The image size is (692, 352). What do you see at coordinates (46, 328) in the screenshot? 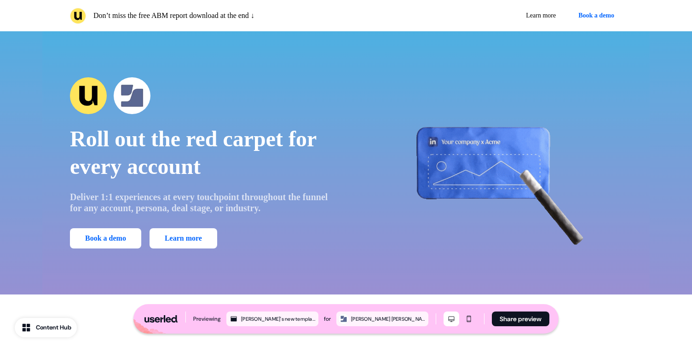
I see `button: Content Hub` at bounding box center [46, 328].